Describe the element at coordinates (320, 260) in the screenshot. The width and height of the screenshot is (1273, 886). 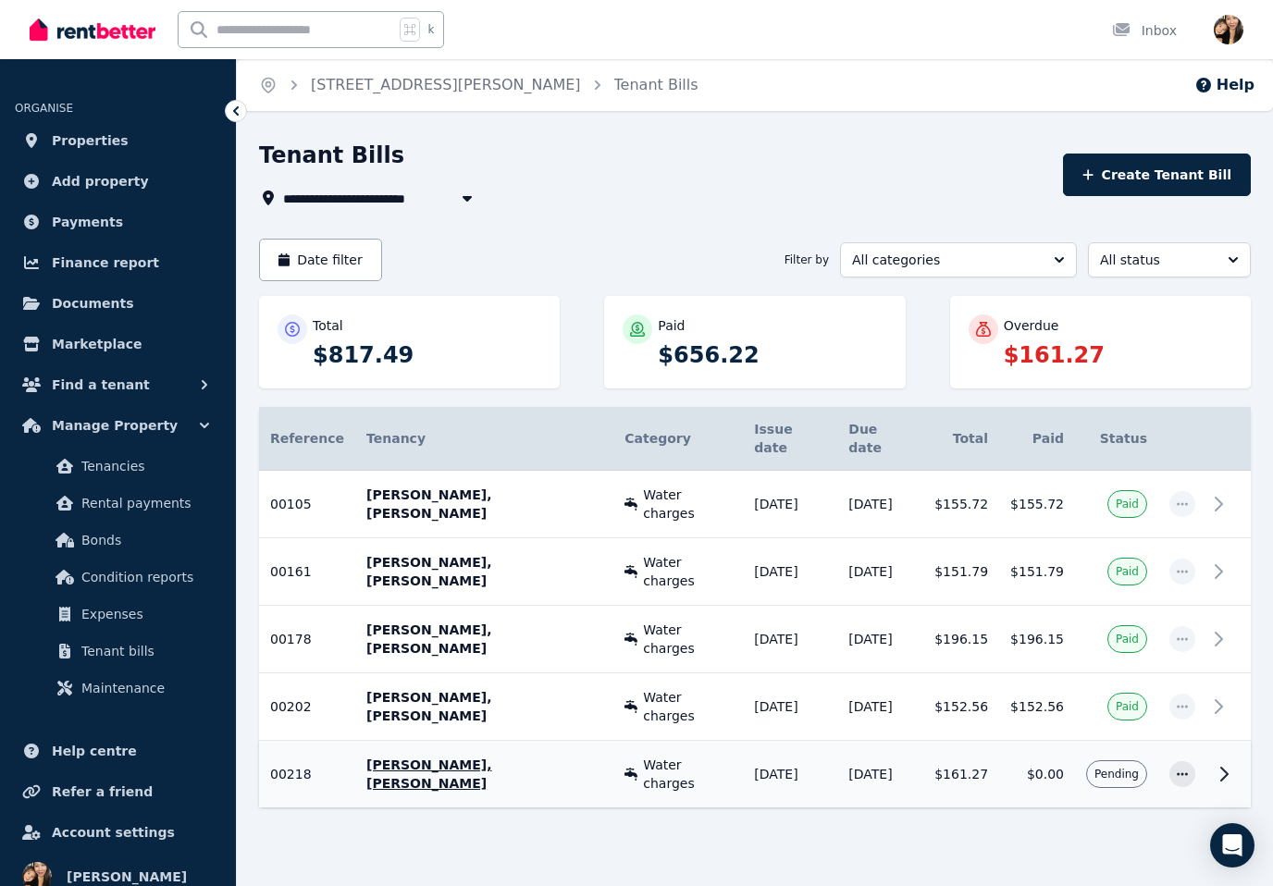
I see `button: Date filter` at that location.